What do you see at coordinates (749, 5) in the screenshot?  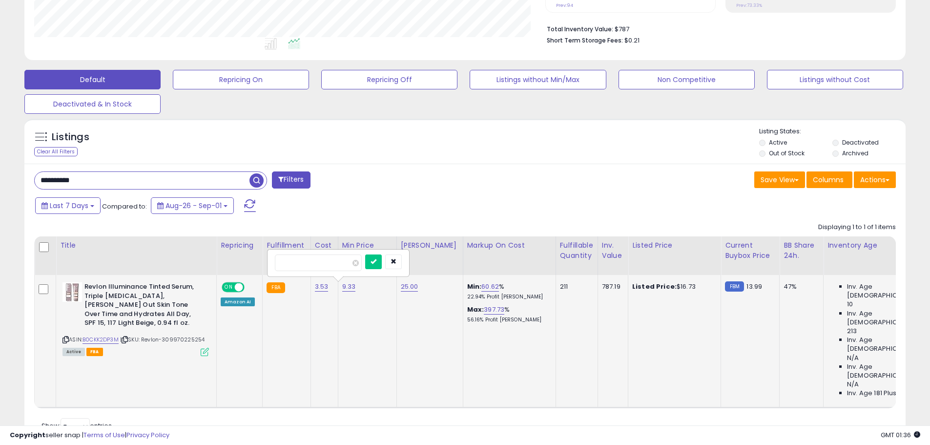 I see `small: Prev: 73.33%` at bounding box center [749, 5].